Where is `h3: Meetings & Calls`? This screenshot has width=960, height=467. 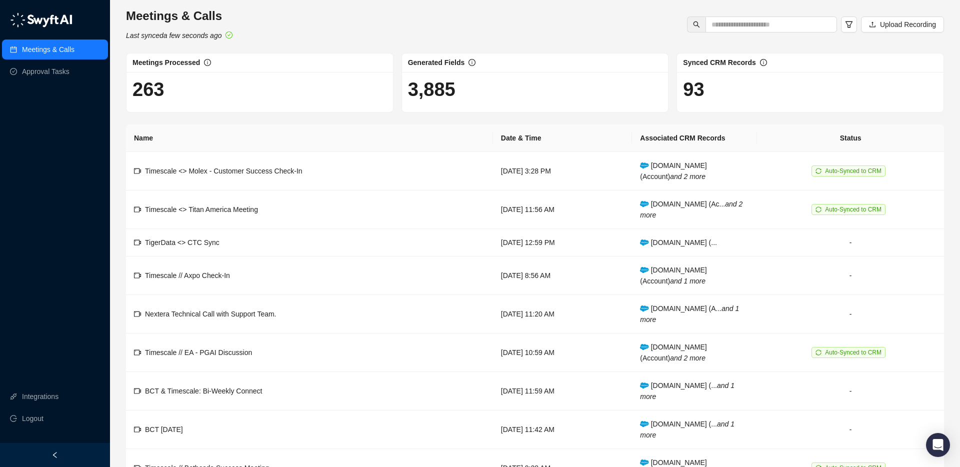 h3: Meetings & Calls is located at coordinates (179, 16).